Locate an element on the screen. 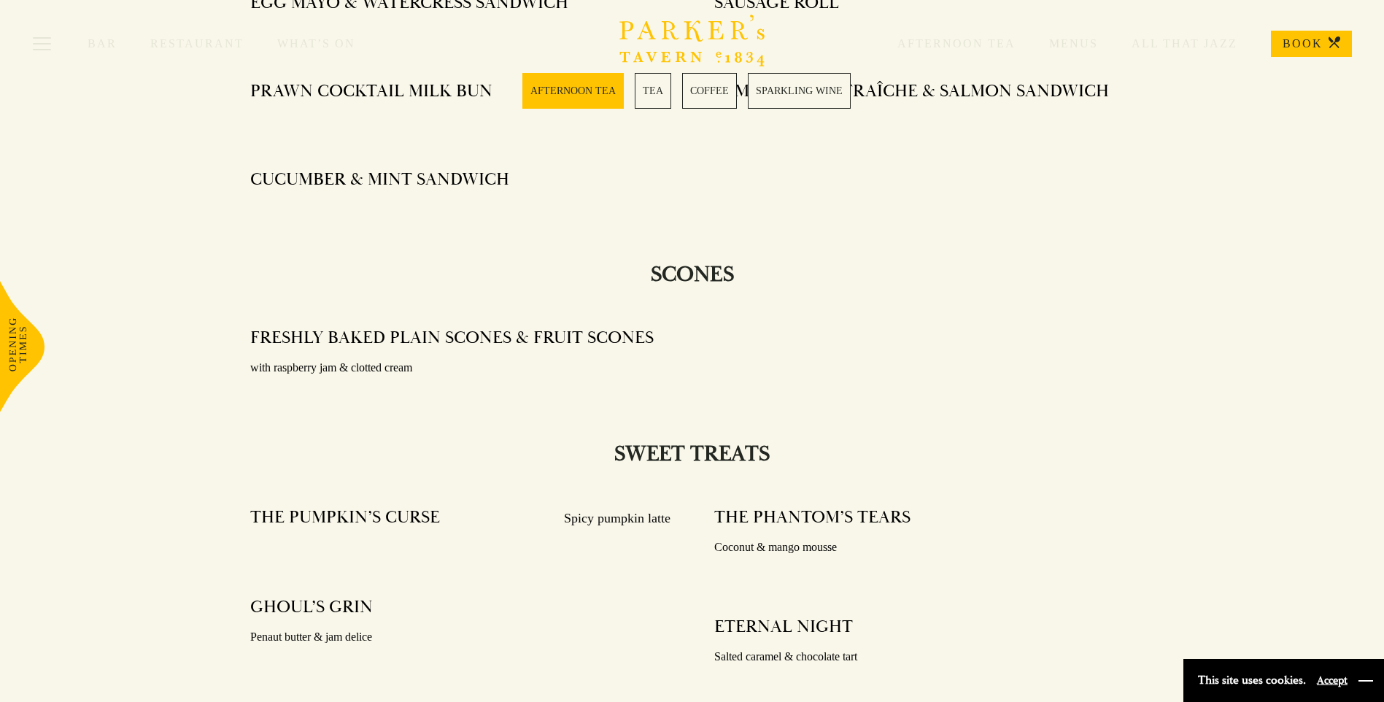 The height and width of the screenshot is (702, 1384). h2: SWEET TREATS is located at coordinates (692, 454).